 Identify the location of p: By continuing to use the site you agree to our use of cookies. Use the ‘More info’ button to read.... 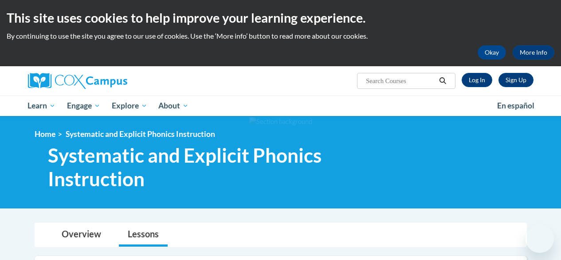
(280, 36).